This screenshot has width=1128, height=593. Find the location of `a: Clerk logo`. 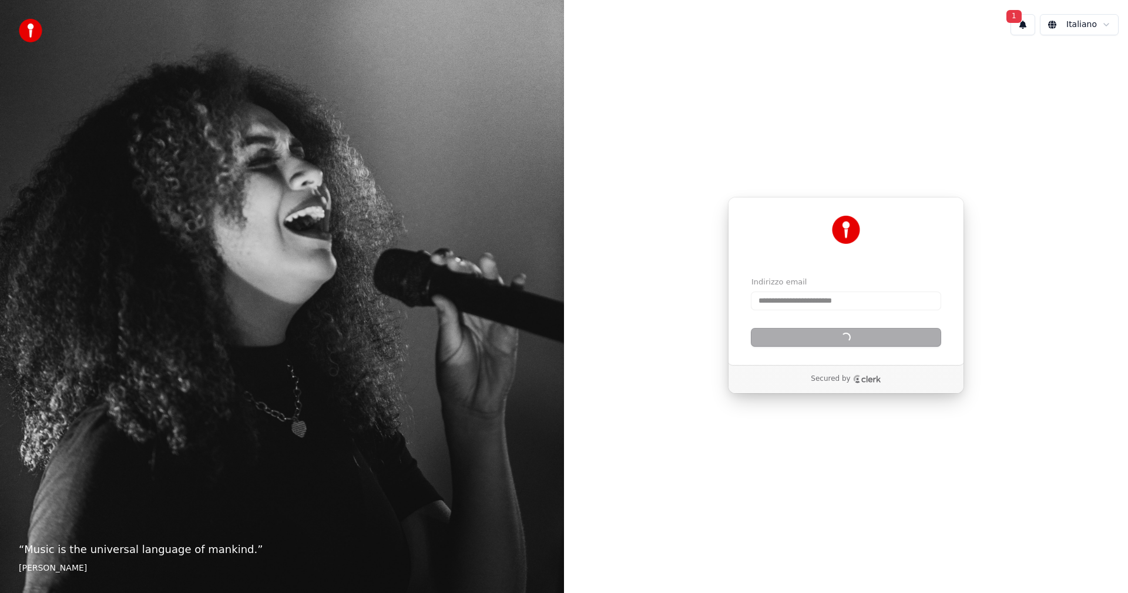

a: Clerk logo is located at coordinates (867, 379).